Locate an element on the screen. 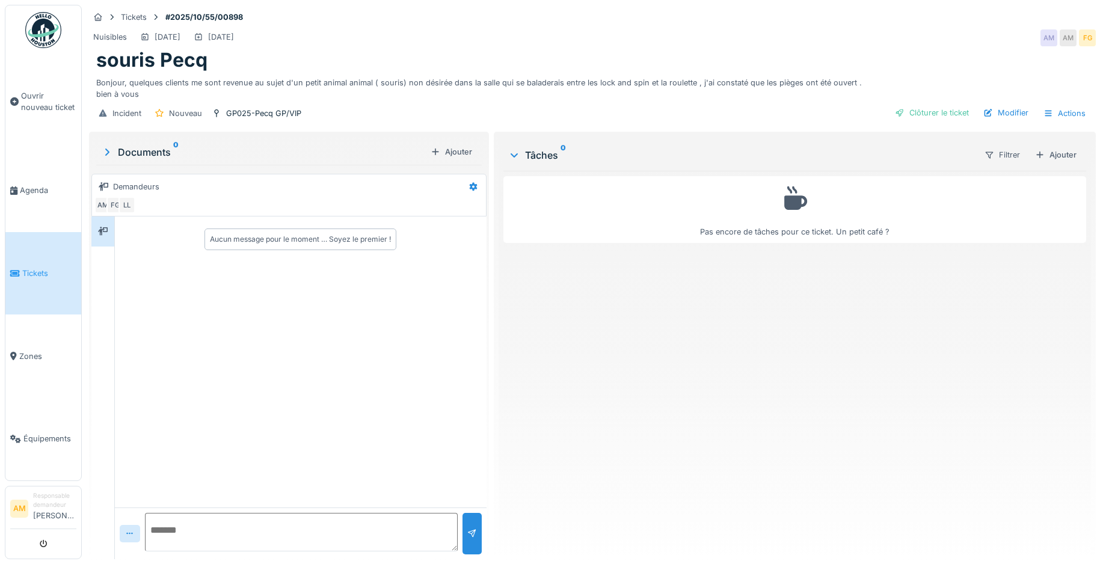  a: Tickets is located at coordinates (43, 274).